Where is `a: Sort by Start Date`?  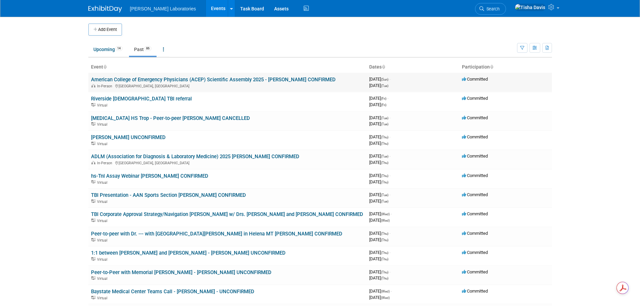
a: Sort by Start Date is located at coordinates (384, 67).